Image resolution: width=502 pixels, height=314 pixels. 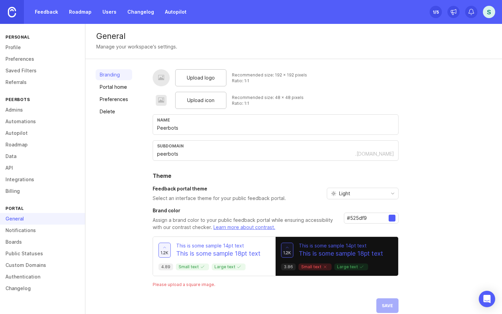 What do you see at coordinates (276, 146) in the screenshot?
I see `div: subdomain` at bounding box center [276, 146].